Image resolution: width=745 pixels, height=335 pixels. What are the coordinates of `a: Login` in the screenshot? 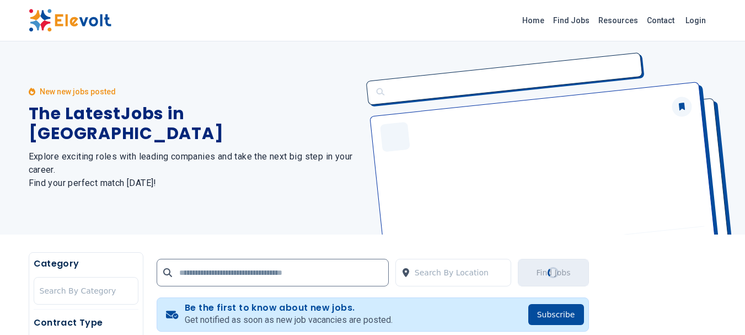 It's located at (696, 20).